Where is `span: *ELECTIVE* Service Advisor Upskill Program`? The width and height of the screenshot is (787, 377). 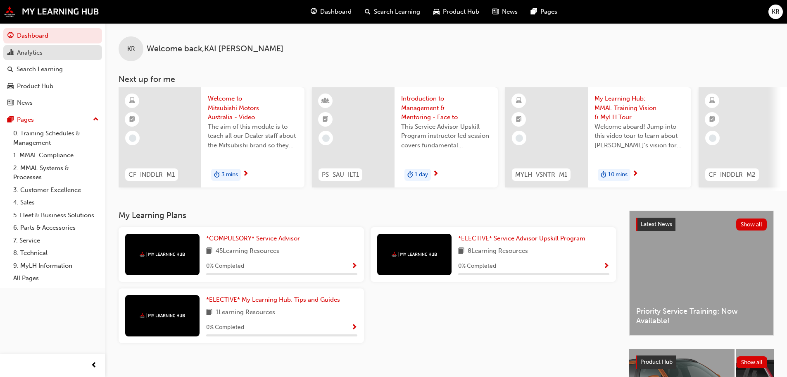
span: *ELECTIVE* Service Advisor Upskill Program is located at coordinates (522, 238).